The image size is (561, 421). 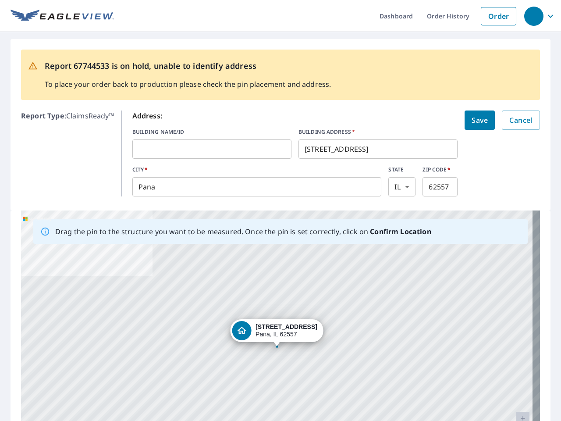 What do you see at coordinates (188, 66) in the screenshot?
I see `p: Report 67744533 is on hold, unable to identify address` at bounding box center [188, 66].